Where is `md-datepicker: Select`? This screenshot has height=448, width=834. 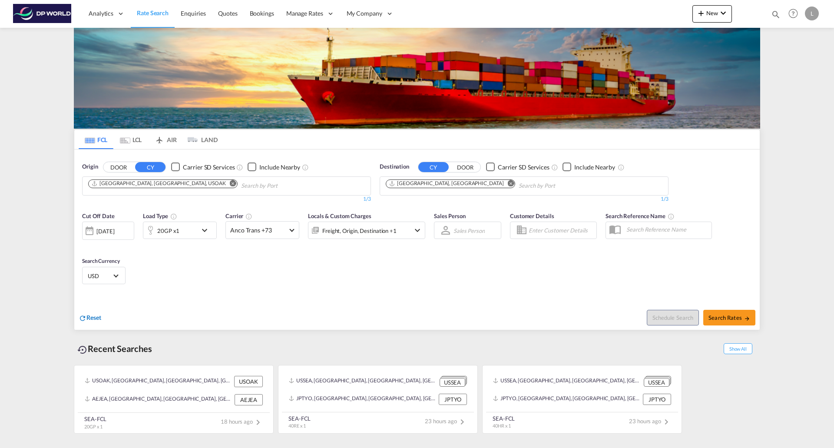 md-datepicker: Select is located at coordinates (85, 245).